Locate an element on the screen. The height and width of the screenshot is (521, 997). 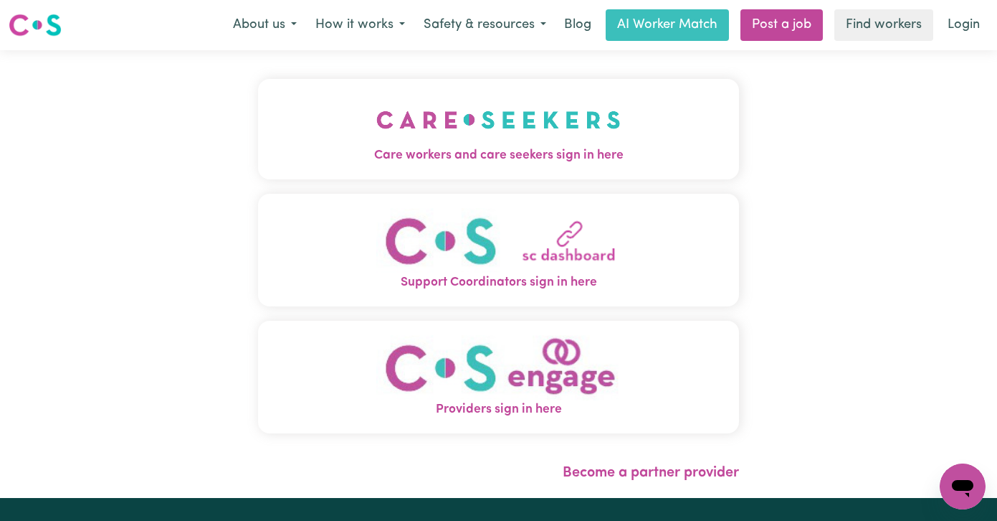
a: Careseekers logo is located at coordinates (35, 25).